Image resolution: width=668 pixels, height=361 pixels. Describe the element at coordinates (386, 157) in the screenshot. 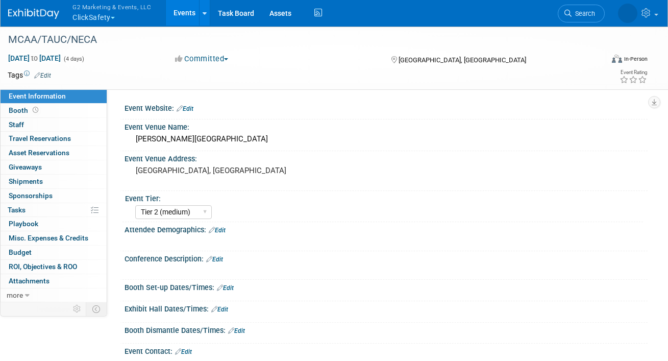

I see `div: Event Venue Address:` at that location.